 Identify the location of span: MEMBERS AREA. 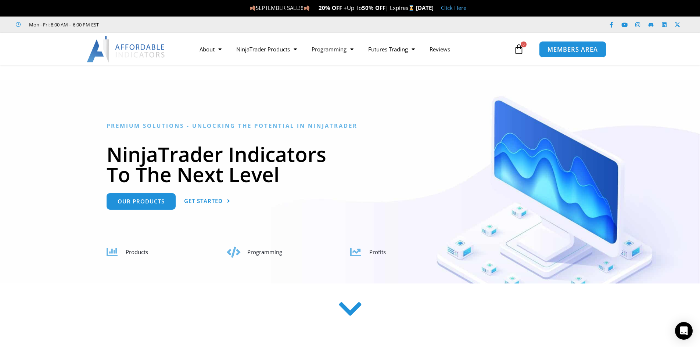
(573, 49).